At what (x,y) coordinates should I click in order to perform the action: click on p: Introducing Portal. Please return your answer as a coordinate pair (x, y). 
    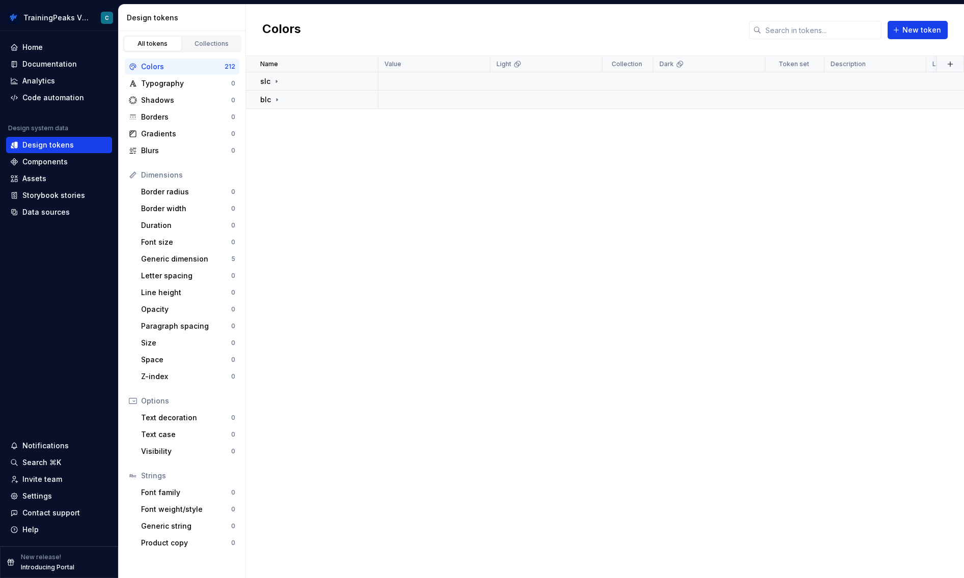
    Looking at the image, I should click on (47, 568).